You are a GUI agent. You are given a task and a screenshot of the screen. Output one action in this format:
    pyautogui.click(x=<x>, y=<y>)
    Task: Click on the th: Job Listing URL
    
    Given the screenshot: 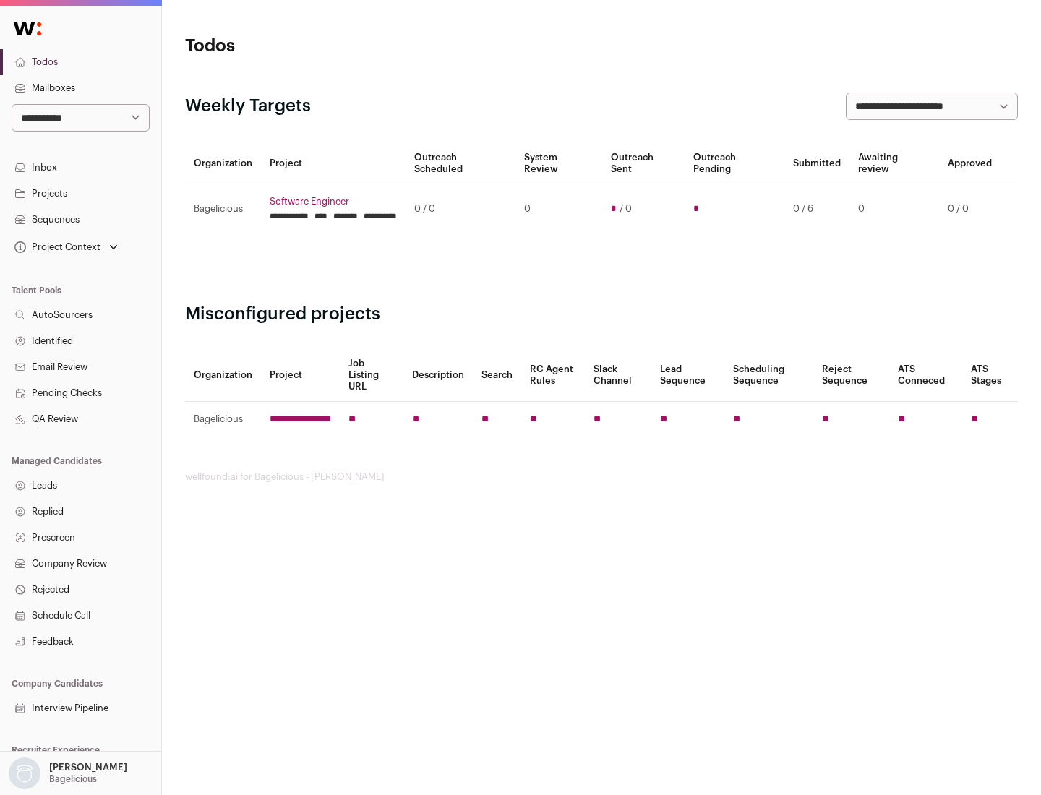 What is the action you would take?
    pyautogui.click(x=372, y=375)
    